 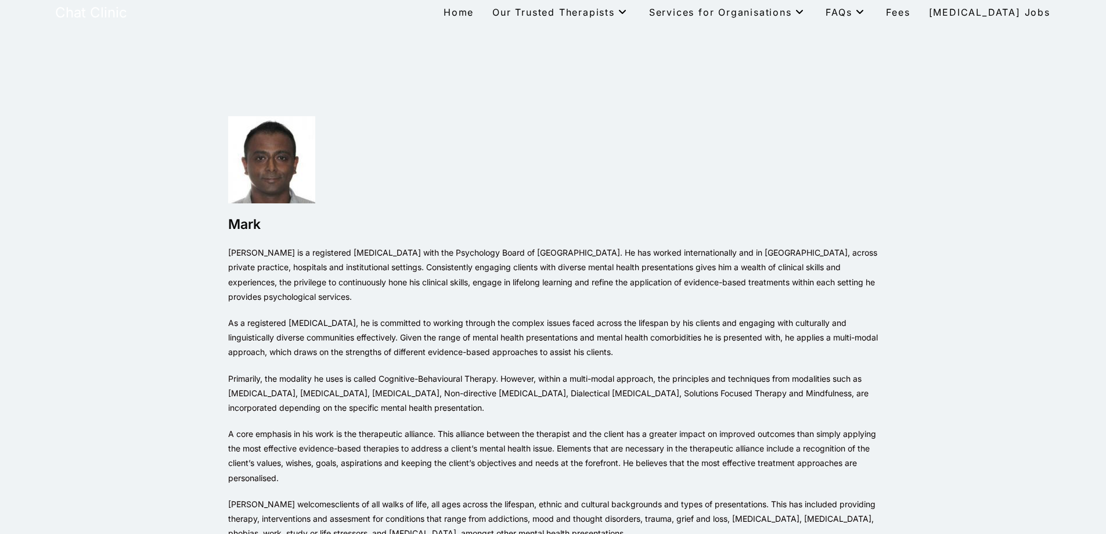 I want to click on span: Services for Organisations, so click(x=728, y=12).